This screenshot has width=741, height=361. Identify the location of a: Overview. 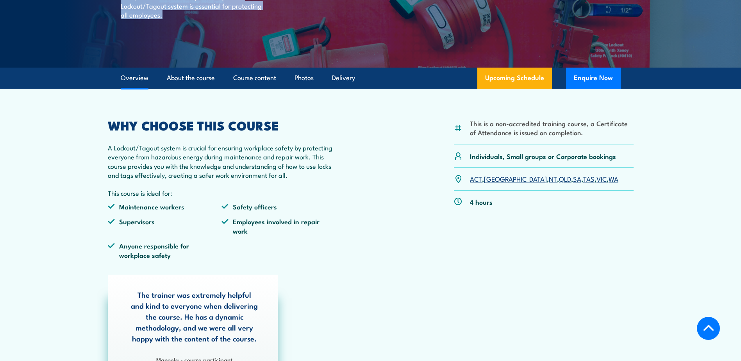
(134, 78).